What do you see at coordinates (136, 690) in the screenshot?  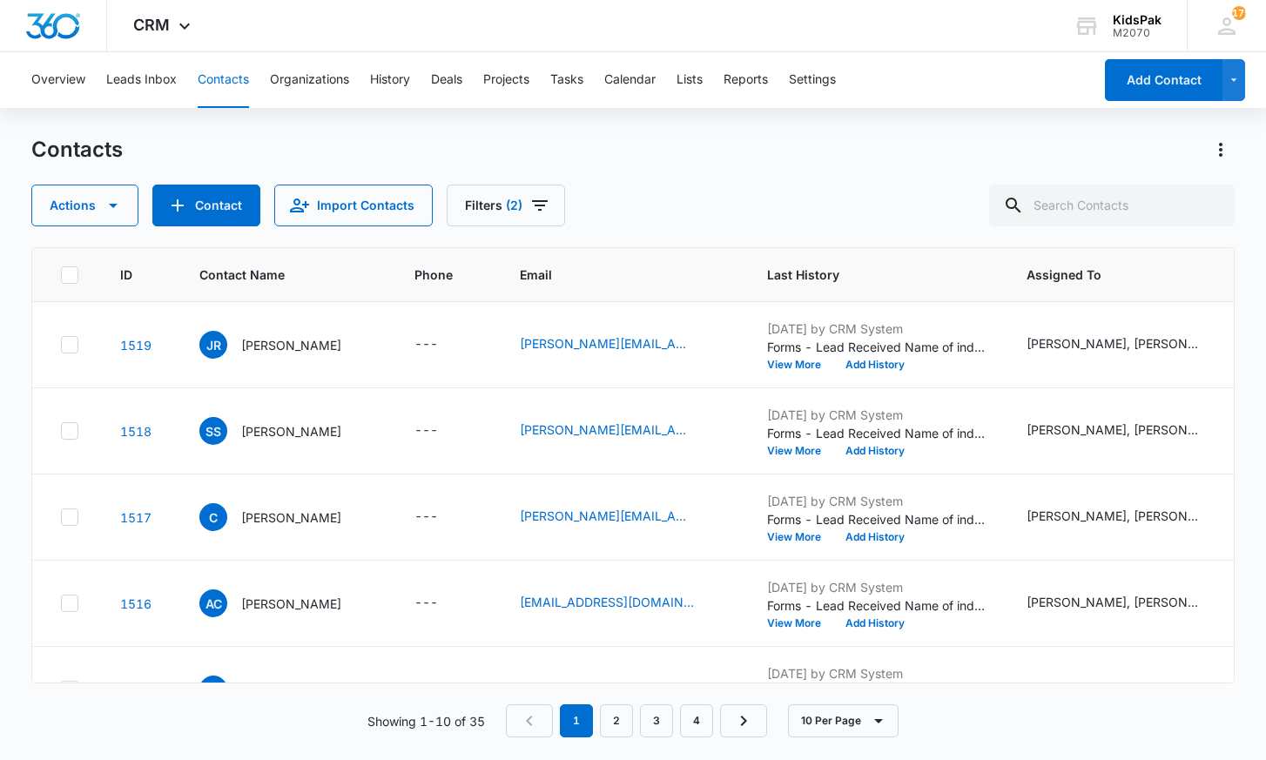 I see `a: Navigate to contact details page for Michelle Taaffe` at bounding box center [136, 690].